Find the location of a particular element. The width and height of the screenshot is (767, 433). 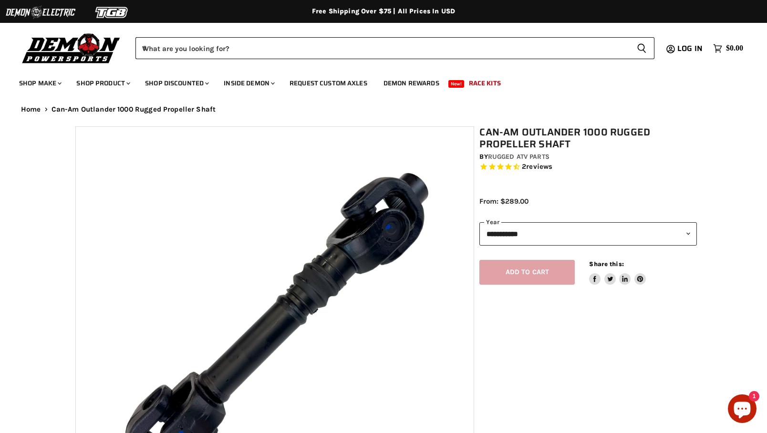

a: Race Kits is located at coordinates (485, 83).